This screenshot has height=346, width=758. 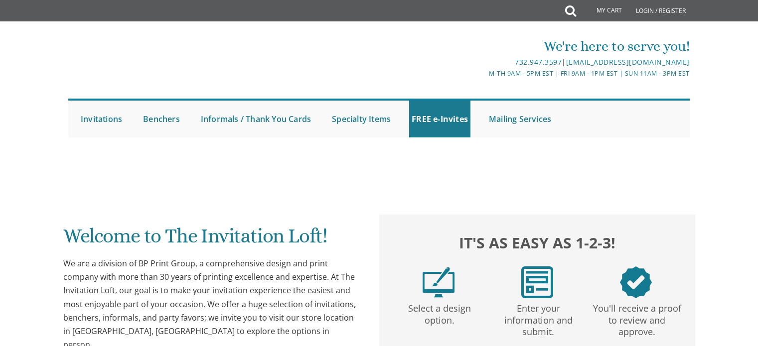 What do you see at coordinates (440, 119) in the screenshot?
I see `a: FREE e-Invites` at bounding box center [440, 119].